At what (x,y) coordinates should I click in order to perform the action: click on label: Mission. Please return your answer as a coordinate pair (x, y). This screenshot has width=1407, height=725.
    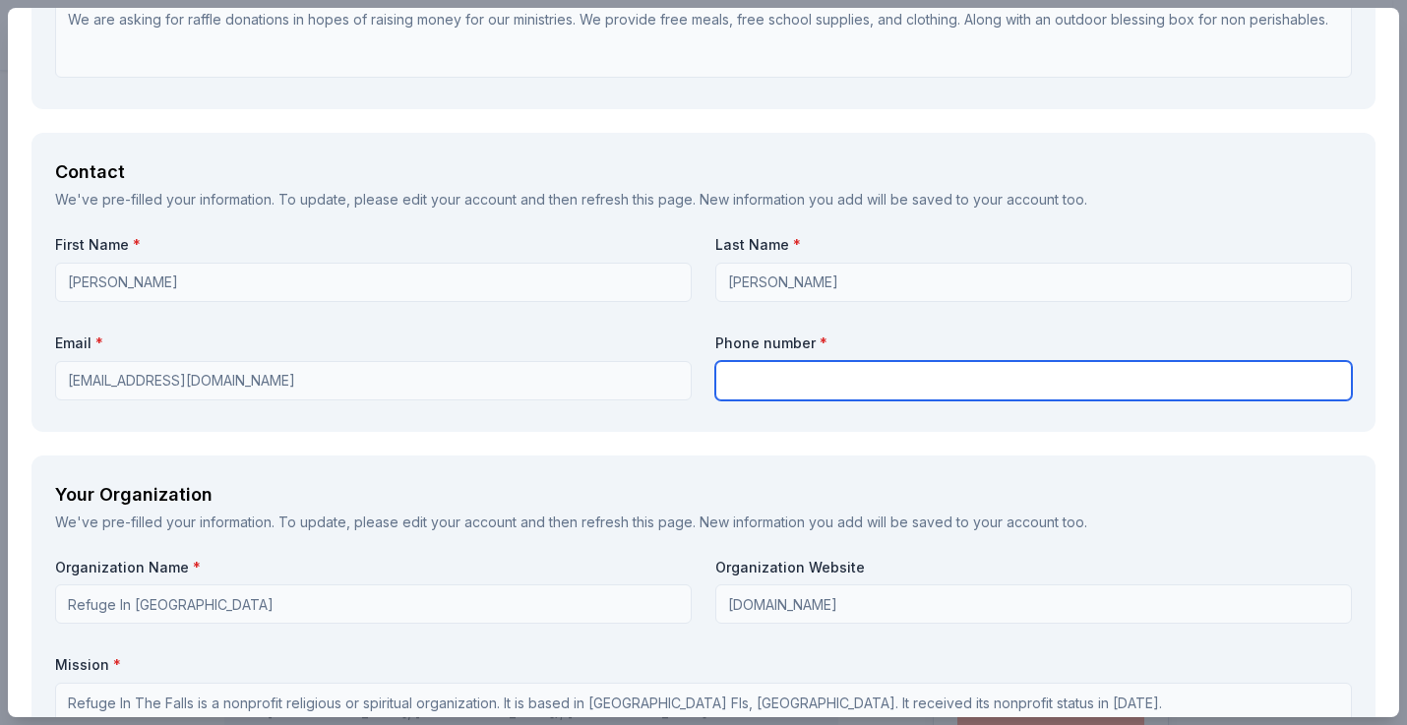
    Looking at the image, I should click on (703, 665).